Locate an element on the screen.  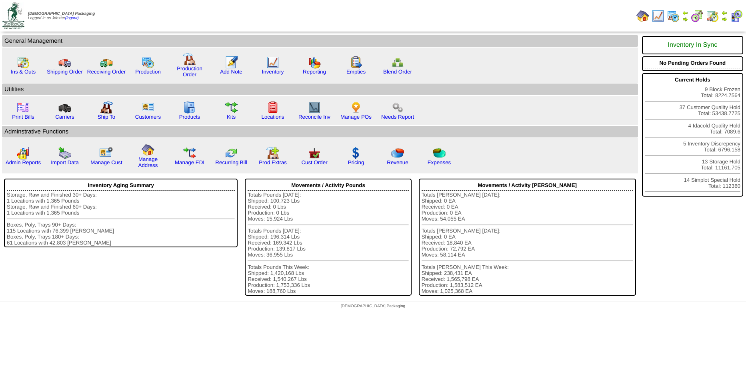
img: pie_chart.png is located at coordinates (398, 153).